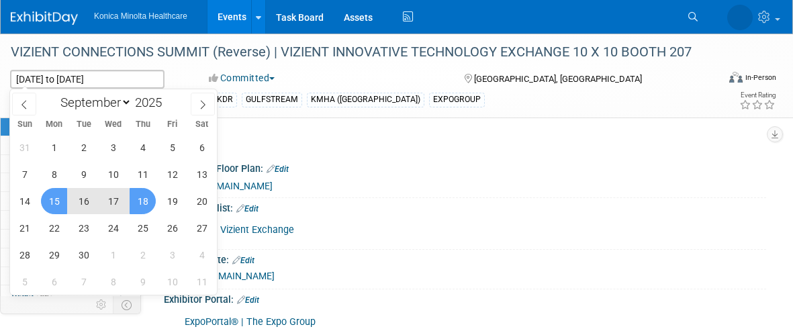 The width and height of the screenshot is (793, 331). What do you see at coordinates (113, 228) in the screenshot?
I see `span: September 24, 2025` at bounding box center [113, 228].